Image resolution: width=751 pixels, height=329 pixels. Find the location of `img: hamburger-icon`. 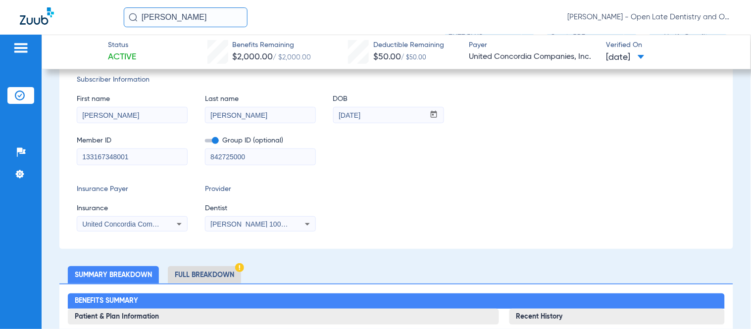

img: hamburger-icon is located at coordinates (21, 48).